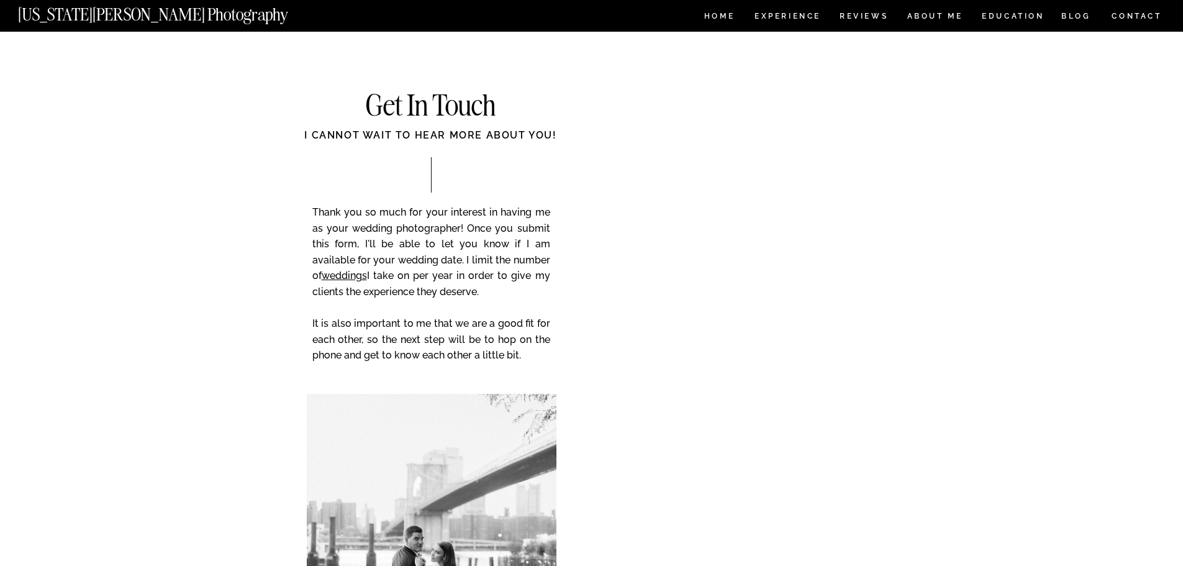 Image resolution: width=1183 pixels, height=566 pixels. I want to click on a: BLOG, so click(1076, 17).